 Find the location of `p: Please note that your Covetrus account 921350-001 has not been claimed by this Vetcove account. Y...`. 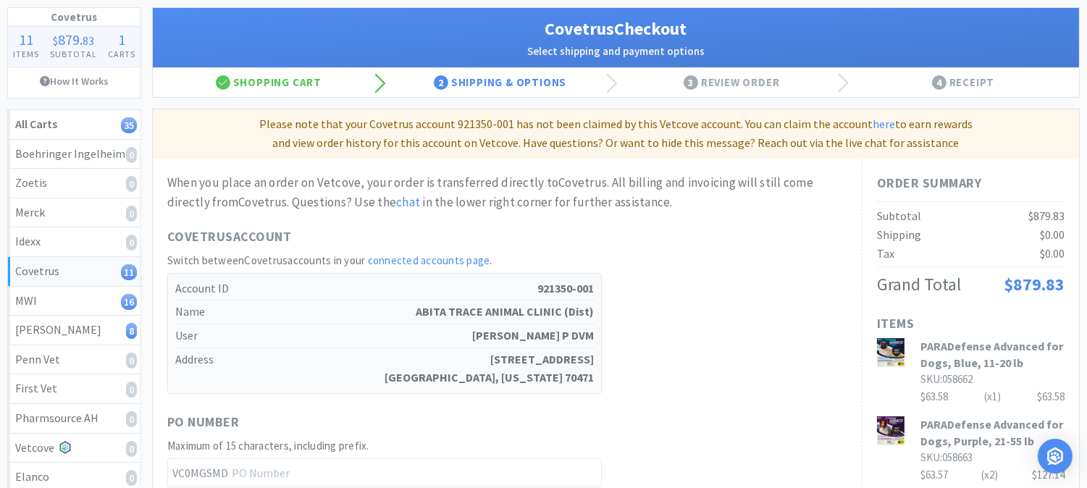

p: Please note that your Covetrus account 921350-001 has not been claimed by this Vetcove account. Y... is located at coordinates (615, 133).